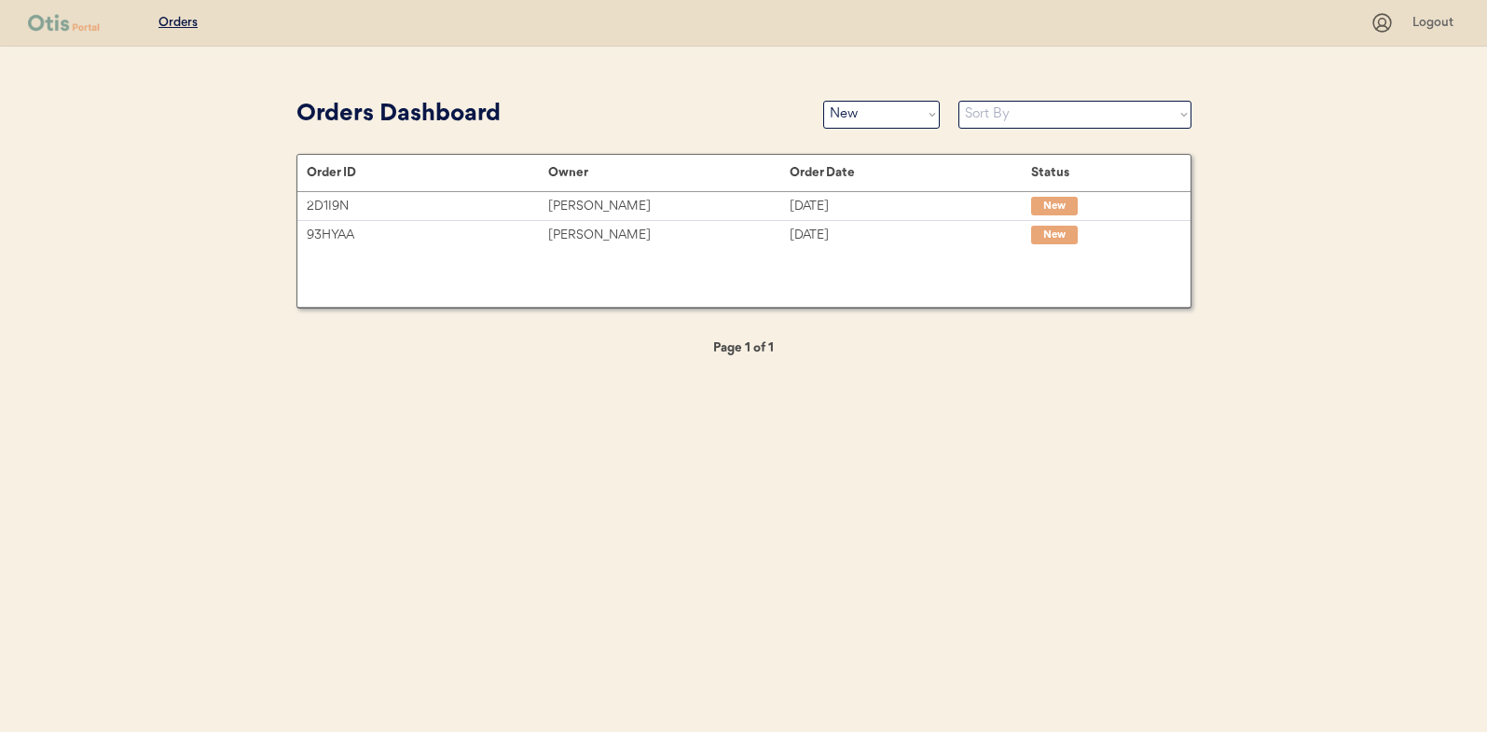  I want to click on div: Logout, so click(1435, 23).